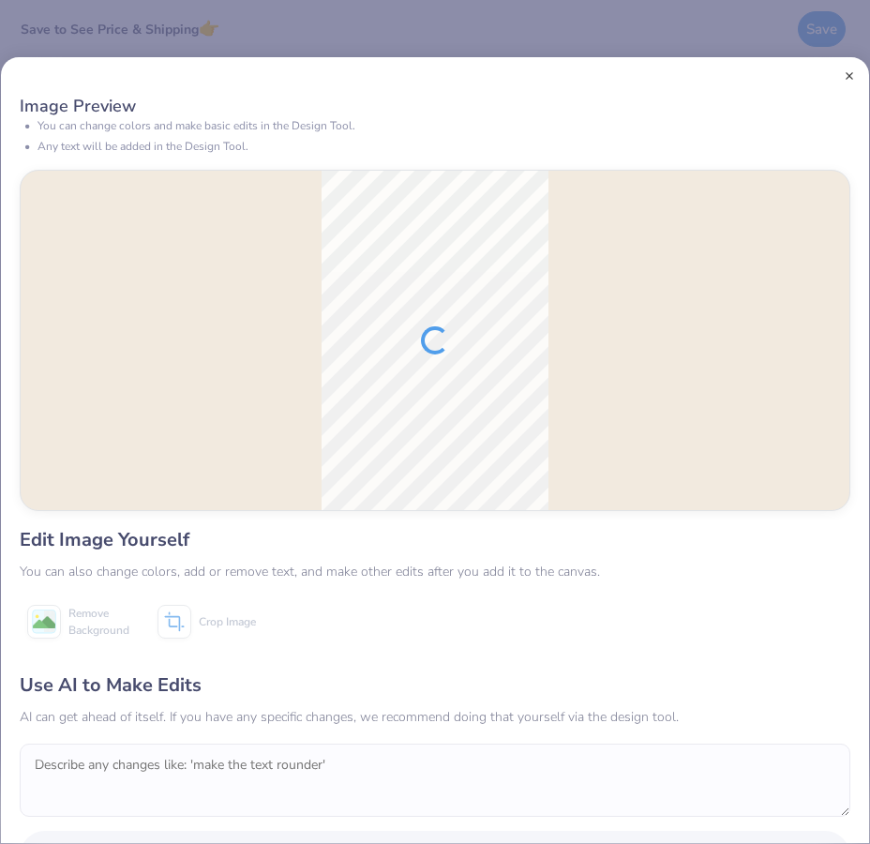 This screenshot has width=870, height=844. I want to click on div: Image Preview, so click(435, 106).